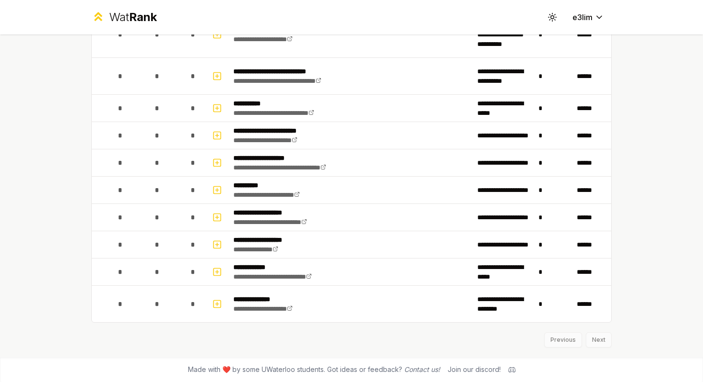 Image resolution: width=703 pixels, height=382 pixels. Describe the element at coordinates (314, 369) in the screenshot. I see `span: Made with ❤️ by some UWaterloo students. Got ideas or feedback?` at that location.